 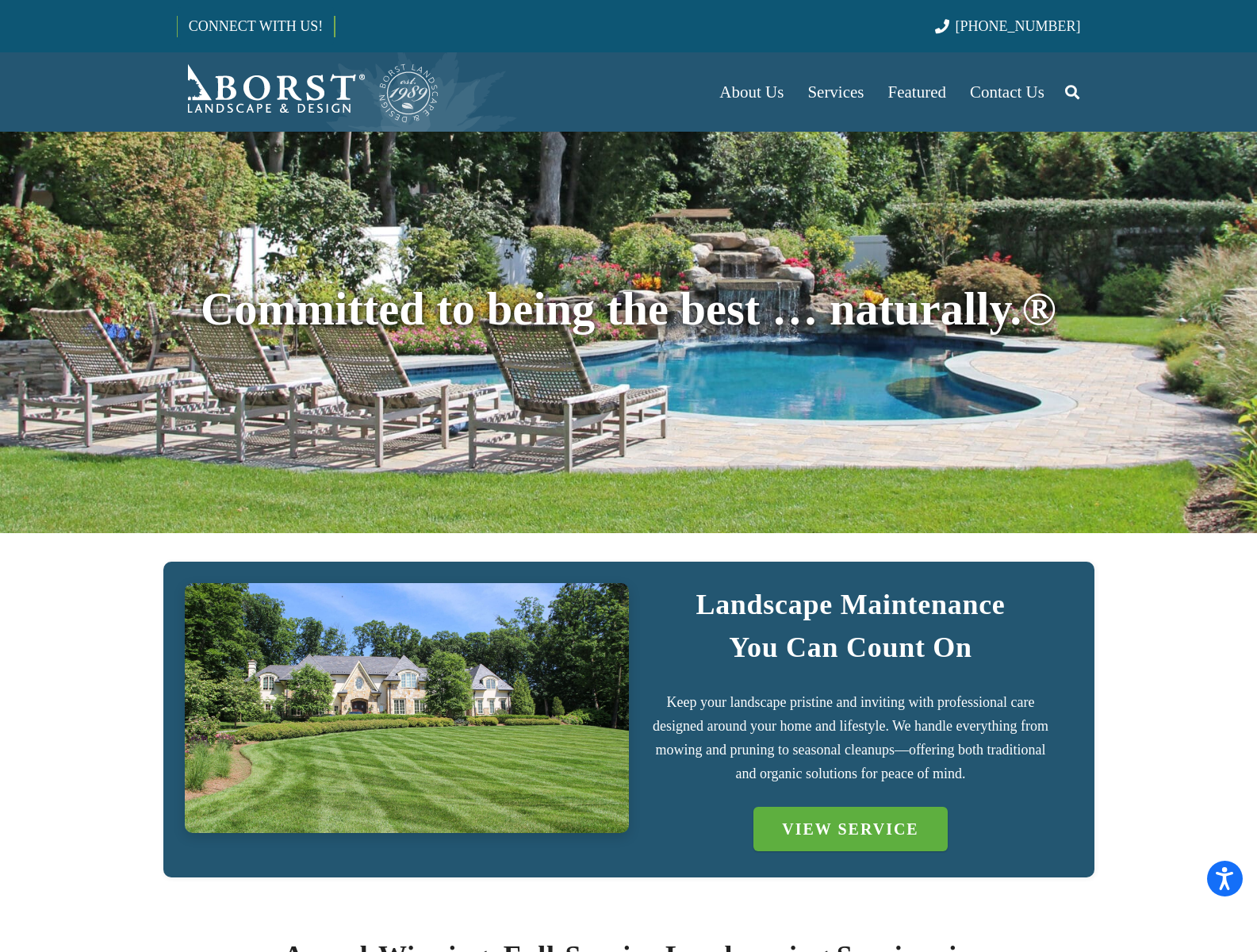 I want to click on a: Search, so click(x=1072, y=92).